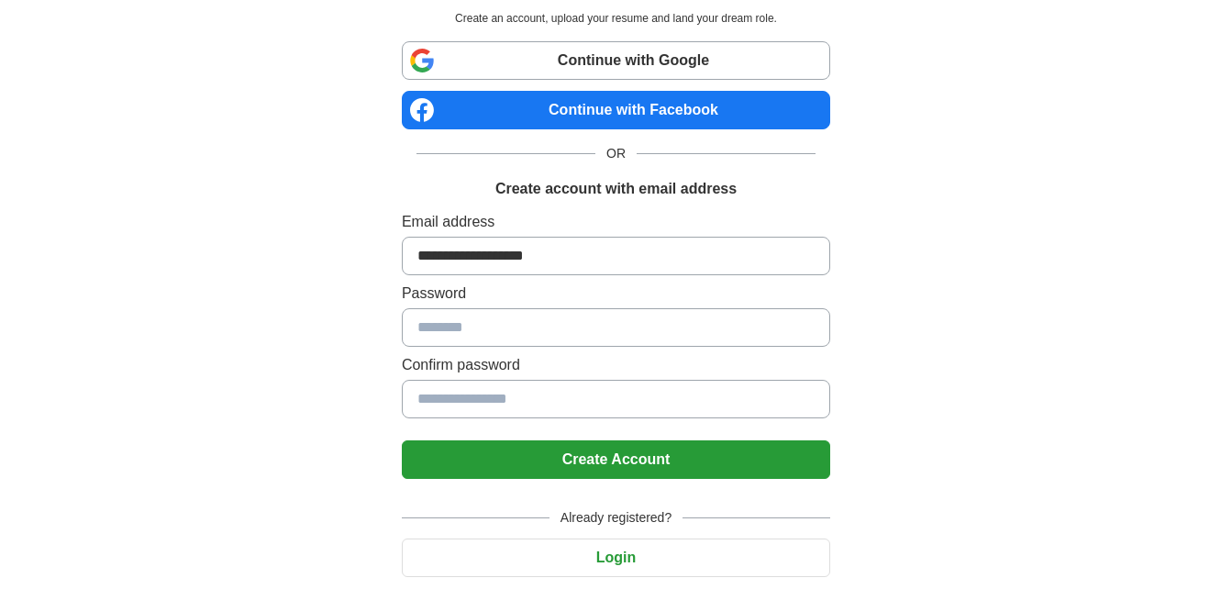 This screenshot has width=1232, height=589. Describe the element at coordinates (615, 293) in the screenshot. I see `label: Password` at that location.